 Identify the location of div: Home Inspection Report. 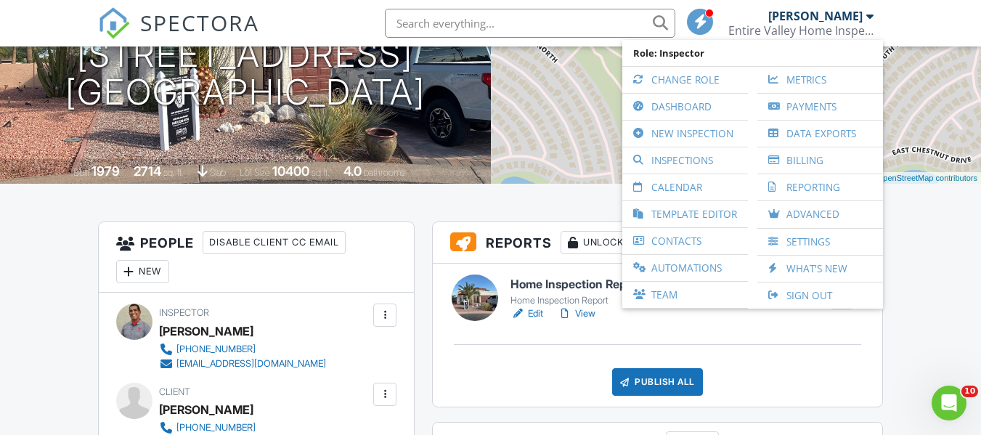
(592, 301).